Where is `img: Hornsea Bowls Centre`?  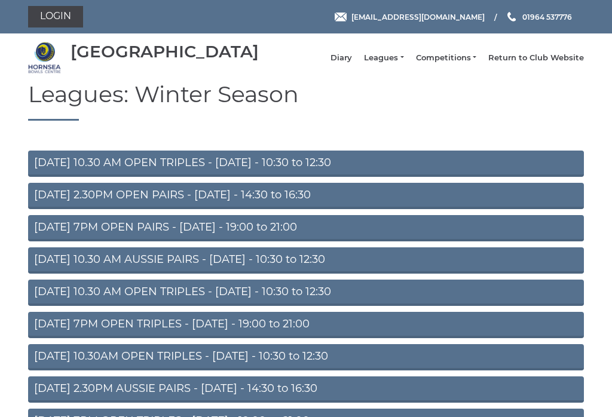 img: Hornsea Bowls Centre is located at coordinates (44, 57).